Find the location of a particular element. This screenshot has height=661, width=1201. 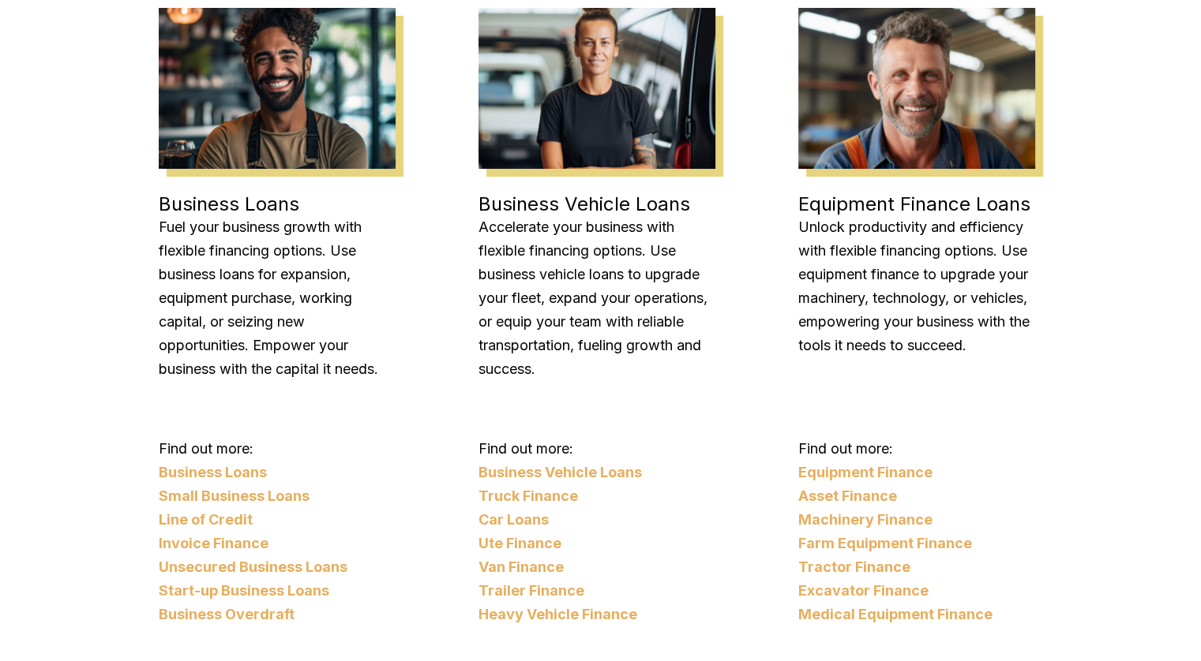

img: Business Loans is located at coordinates (277, 88).